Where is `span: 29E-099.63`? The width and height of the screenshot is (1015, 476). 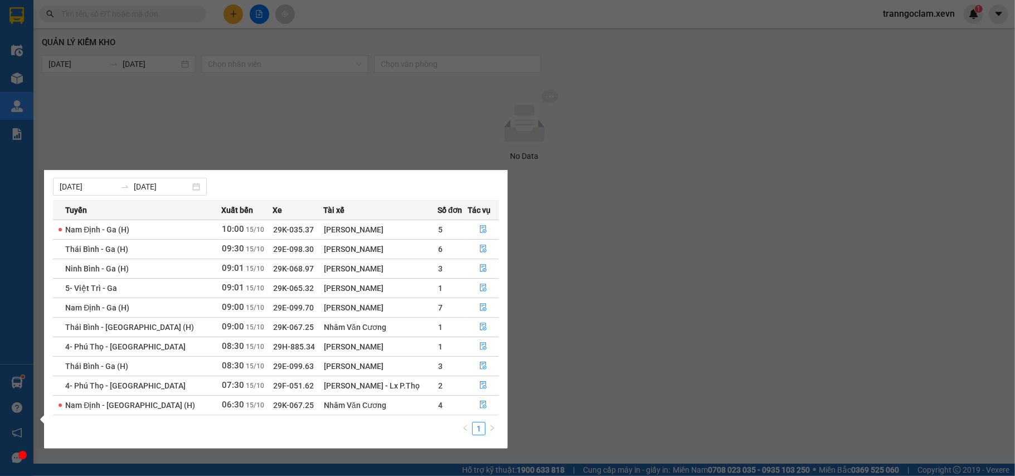
span: 29E-099.63 is located at coordinates (293, 366).